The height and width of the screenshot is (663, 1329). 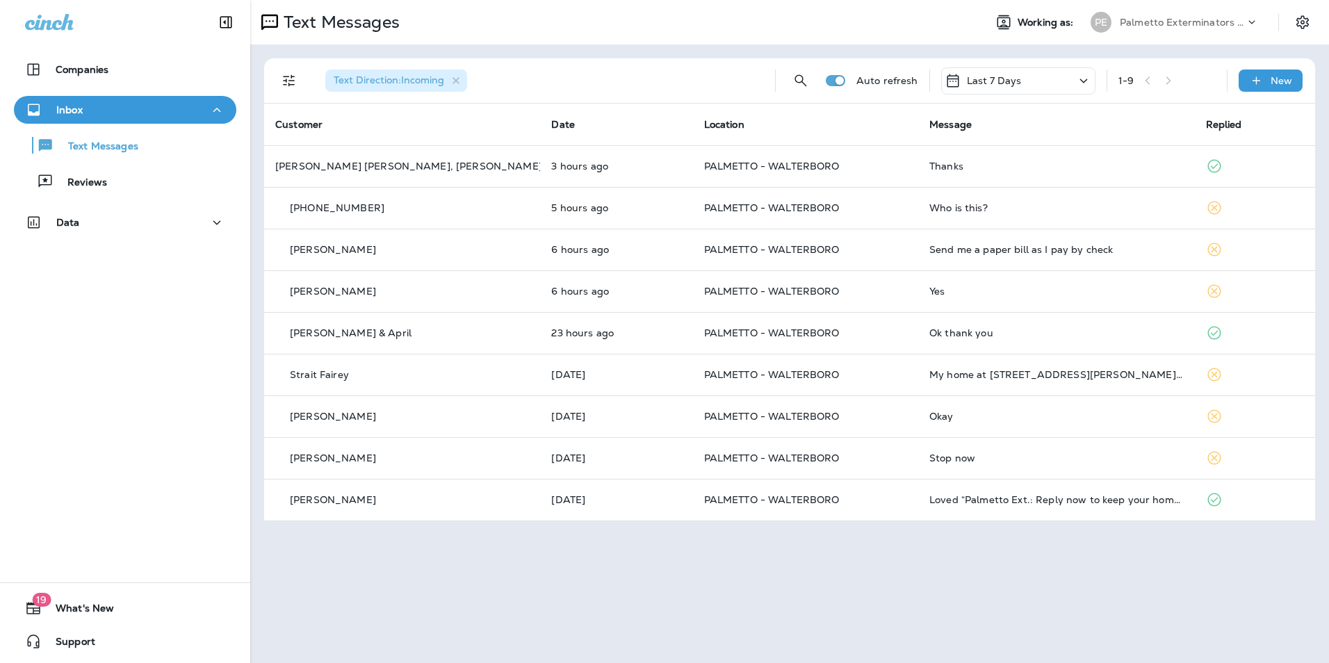 What do you see at coordinates (226, 22) in the screenshot?
I see `button: Collapse Sidebar` at bounding box center [226, 22].